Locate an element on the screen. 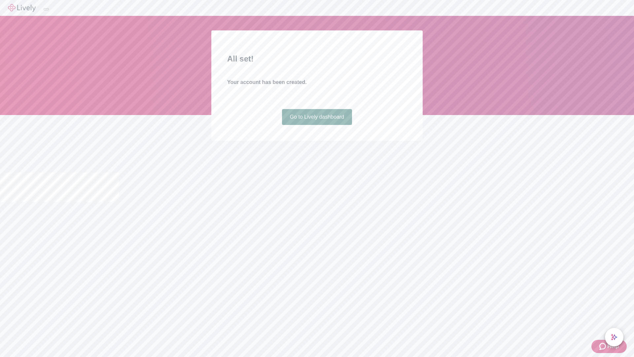  span: Help is located at coordinates (613, 346).